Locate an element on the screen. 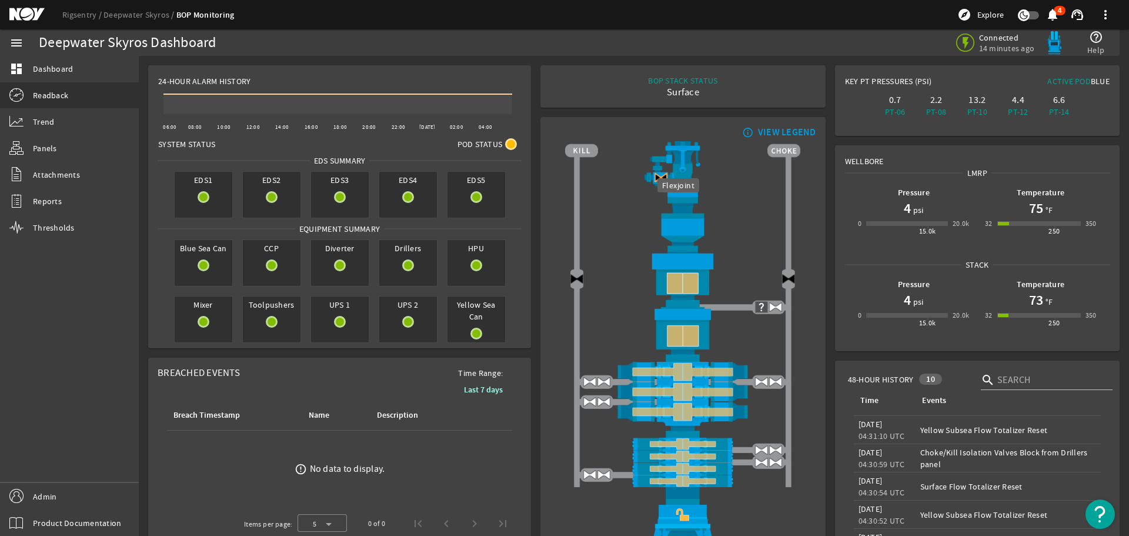  div: Surface is located at coordinates (683, 92).